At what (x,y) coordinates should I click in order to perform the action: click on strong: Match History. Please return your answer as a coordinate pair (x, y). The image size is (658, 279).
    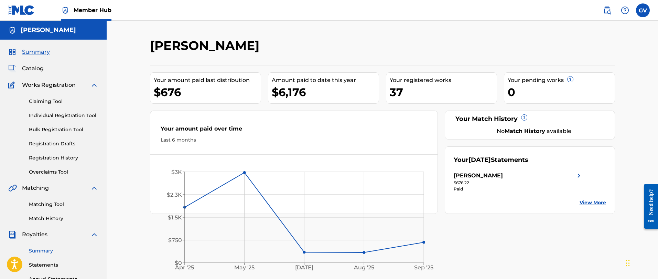
    Looking at the image, I should click on (525, 131).